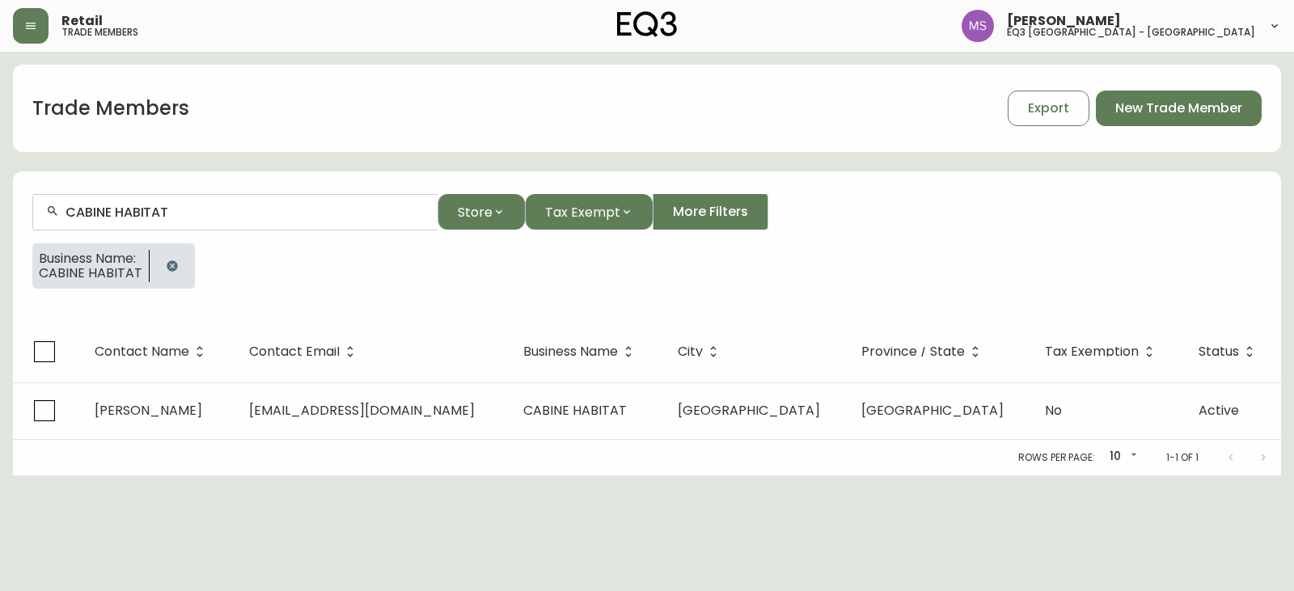 The width and height of the screenshot is (1294, 591). What do you see at coordinates (245, 212) in the screenshot?
I see `input: Search` at bounding box center [245, 212].